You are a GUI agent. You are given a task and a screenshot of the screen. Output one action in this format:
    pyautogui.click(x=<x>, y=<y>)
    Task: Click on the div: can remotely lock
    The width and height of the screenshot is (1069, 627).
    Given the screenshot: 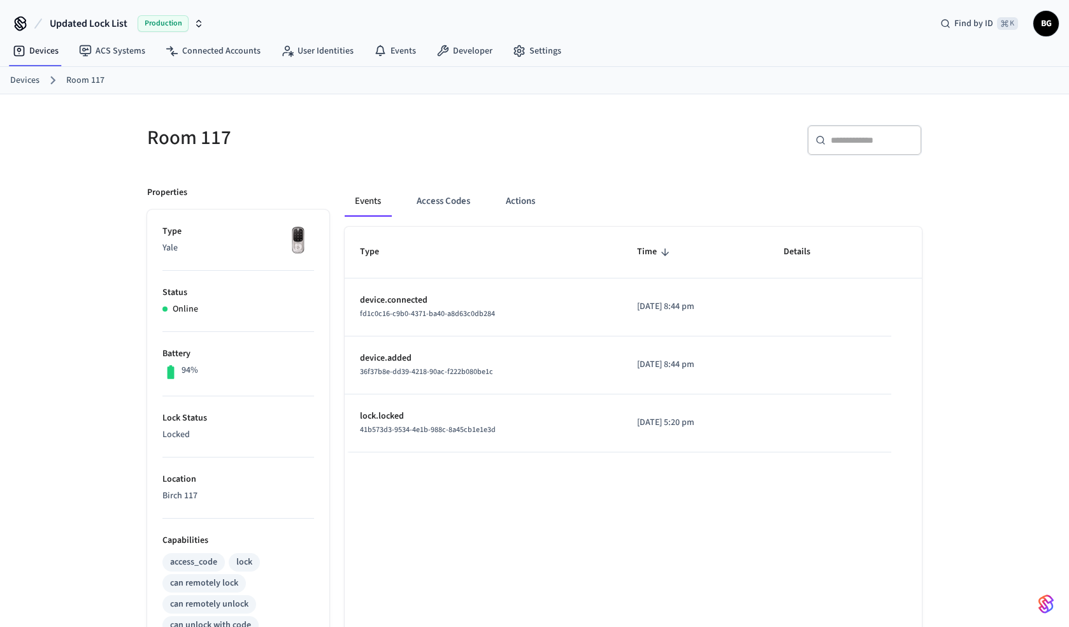 What is the action you would take?
    pyautogui.click(x=204, y=583)
    